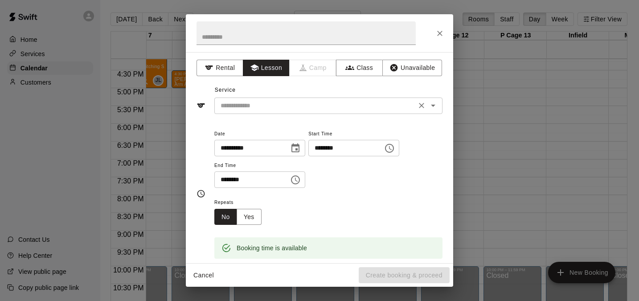 Image resolution: width=639 pixels, height=301 pixels. I want to click on button: Choose time, selected time is 8:00 PM, so click(295, 180).